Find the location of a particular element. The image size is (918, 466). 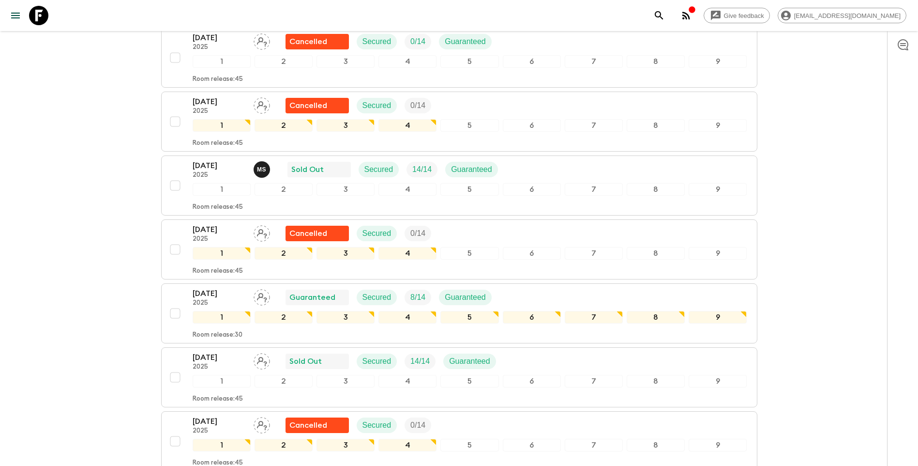

button: menu is located at coordinates (15, 15).